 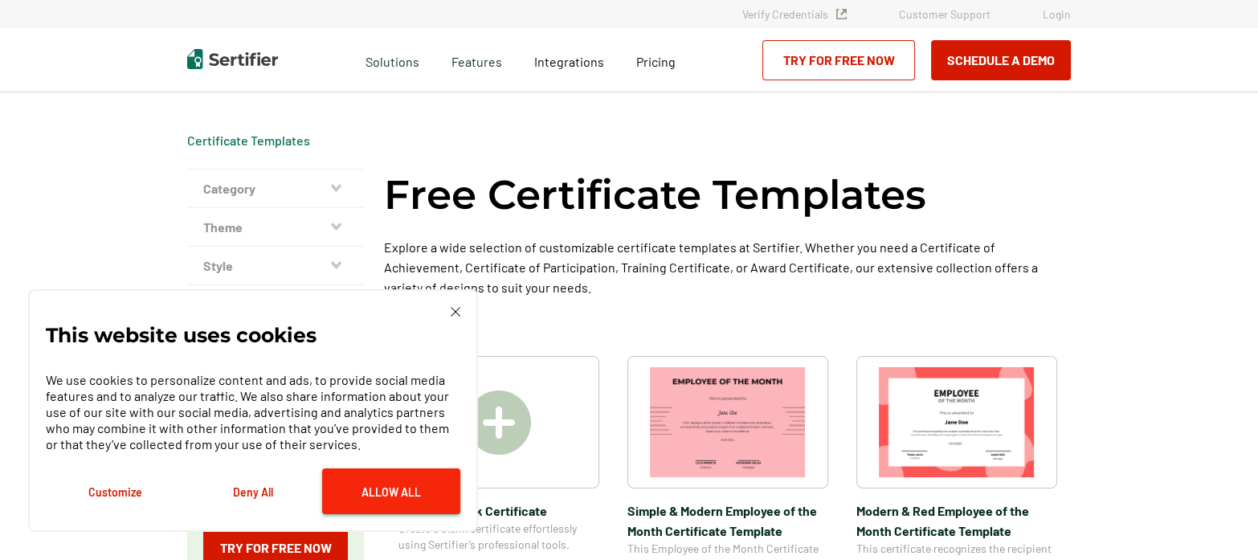 I want to click on span: Solutions, so click(x=392, y=59).